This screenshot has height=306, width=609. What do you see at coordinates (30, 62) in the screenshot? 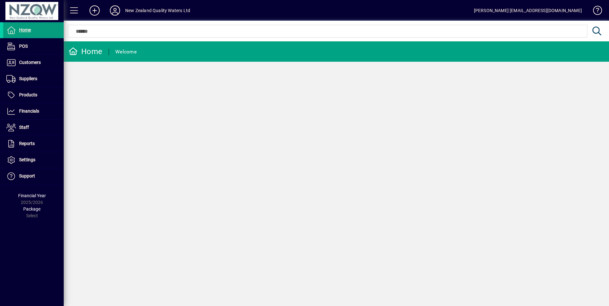
I see `span: Customers` at bounding box center [30, 62].